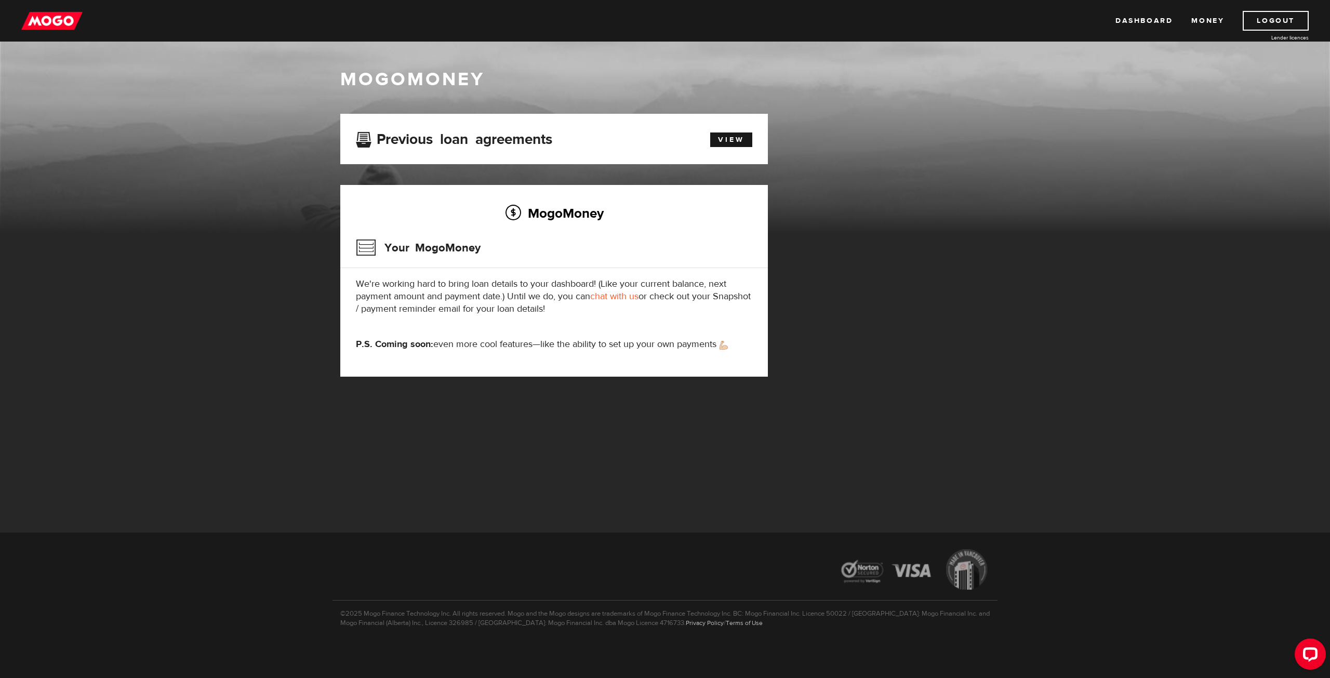 The height and width of the screenshot is (678, 1330). Describe the element at coordinates (614, 296) in the screenshot. I see `a: chat with us` at that location.